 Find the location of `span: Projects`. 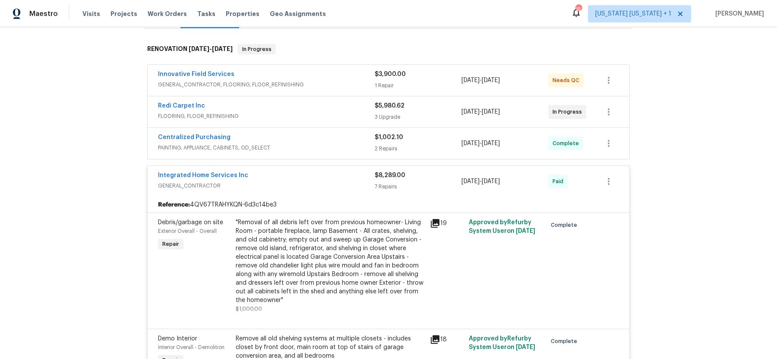

span: Projects is located at coordinates (124, 14).